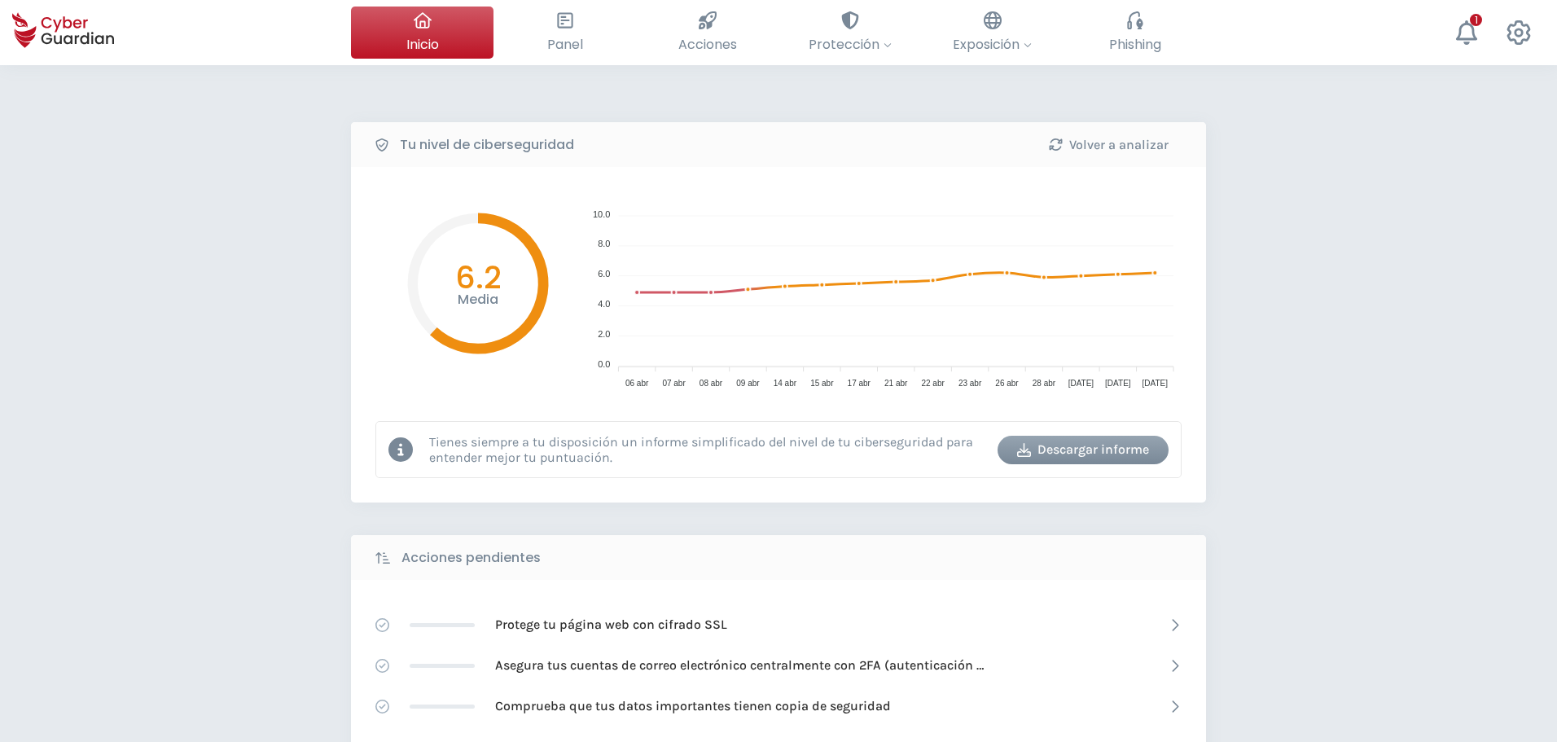 Image resolution: width=1557 pixels, height=742 pixels. What do you see at coordinates (637, 383) in the screenshot?
I see `tspan: 06 abr` at bounding box center [637, 383].